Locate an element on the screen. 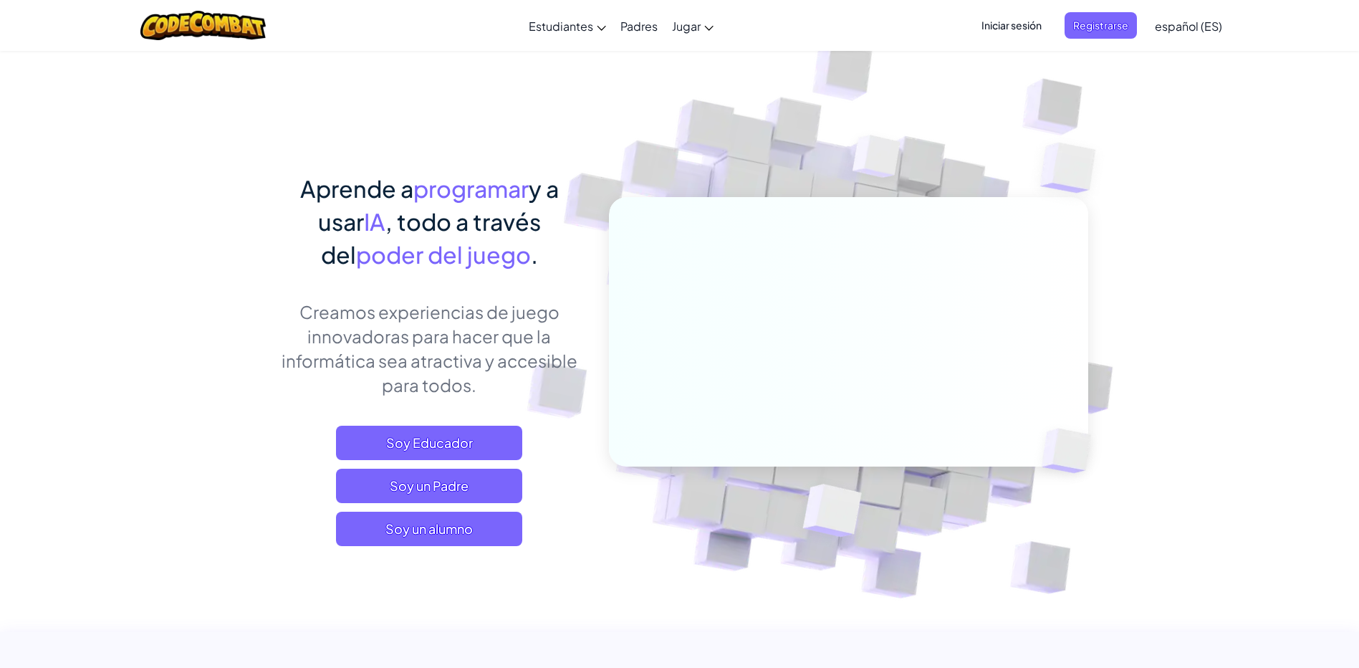 Image resolution: width=1359 pixels, height=668 pixels. span: IA is located at coordinates (375, 221).